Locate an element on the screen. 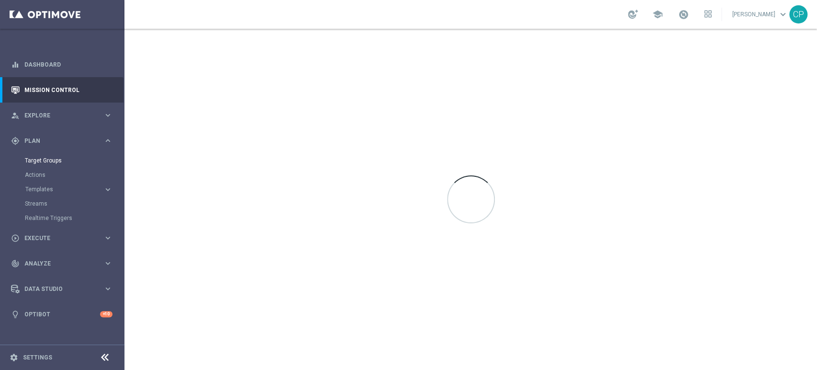 This screenshot has height=370, width=817. i: track_changes is located at coordinates (15, 263).